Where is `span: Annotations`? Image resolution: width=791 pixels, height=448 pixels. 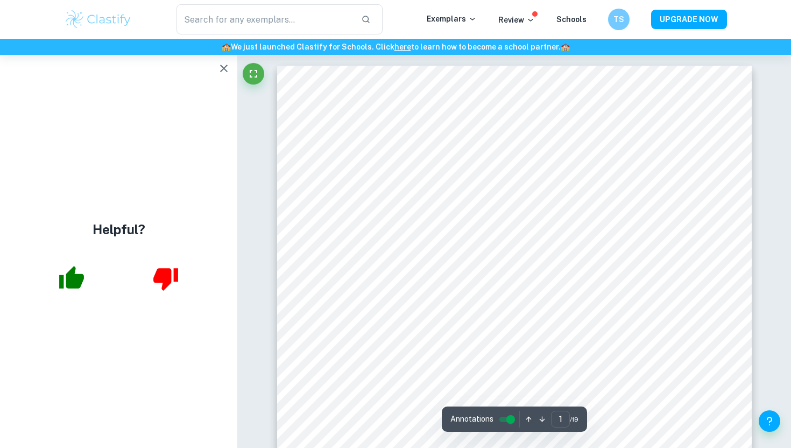
span: Annotations is located at coordinates (472, 418).